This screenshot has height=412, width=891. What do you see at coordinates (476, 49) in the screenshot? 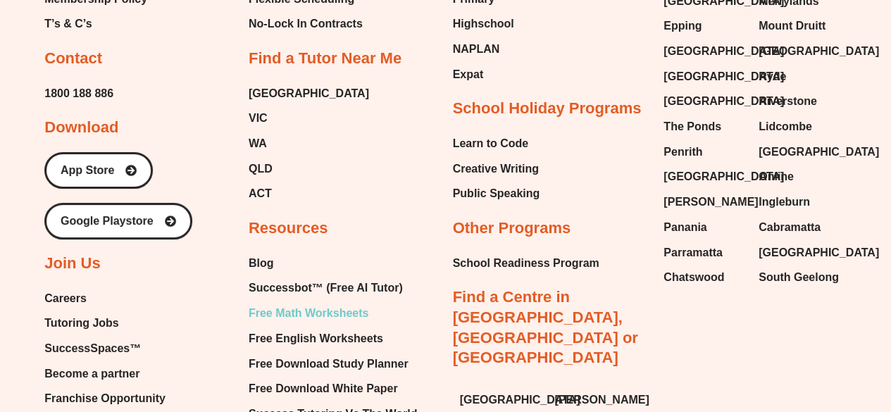
I see `span: NAPLAN` at bounding box center [476, 49].